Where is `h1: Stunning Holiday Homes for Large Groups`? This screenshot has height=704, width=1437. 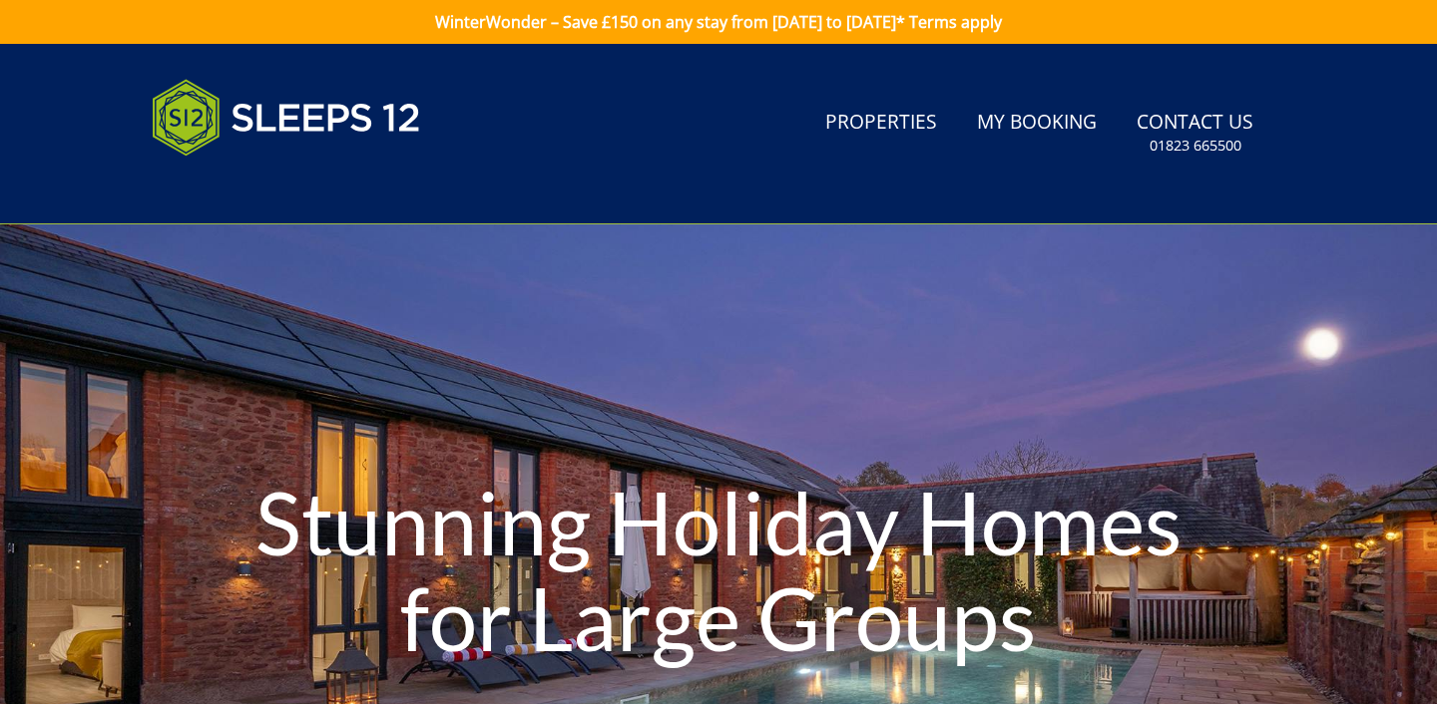 h1: Stunning Holiday Homes for Large Groups is located at coordinates (718, 570).